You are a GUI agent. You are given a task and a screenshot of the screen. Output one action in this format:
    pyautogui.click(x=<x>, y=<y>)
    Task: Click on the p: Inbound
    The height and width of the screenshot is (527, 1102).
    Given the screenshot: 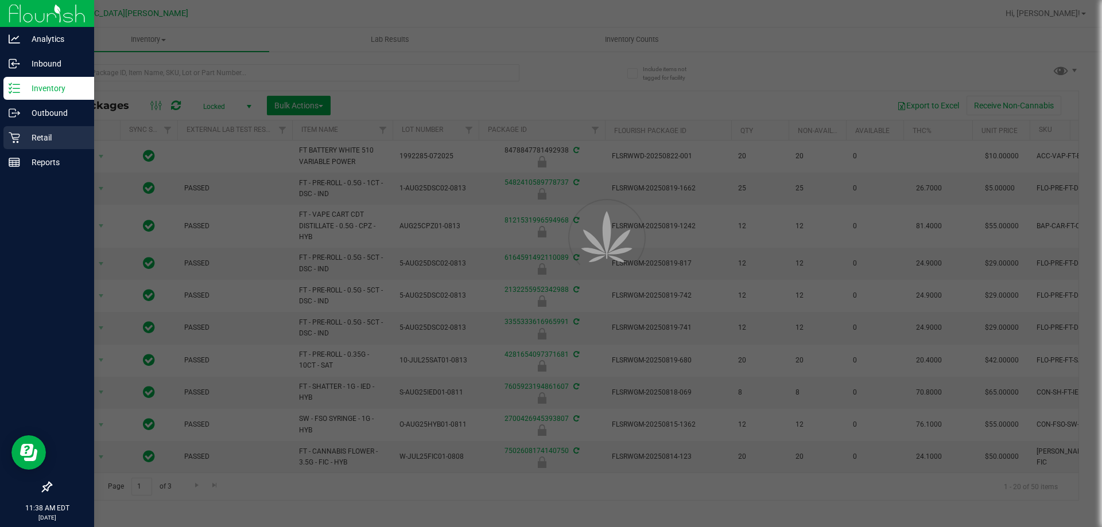 What is the action you would take?
    pyautogui.click(x=55, y=64)
    